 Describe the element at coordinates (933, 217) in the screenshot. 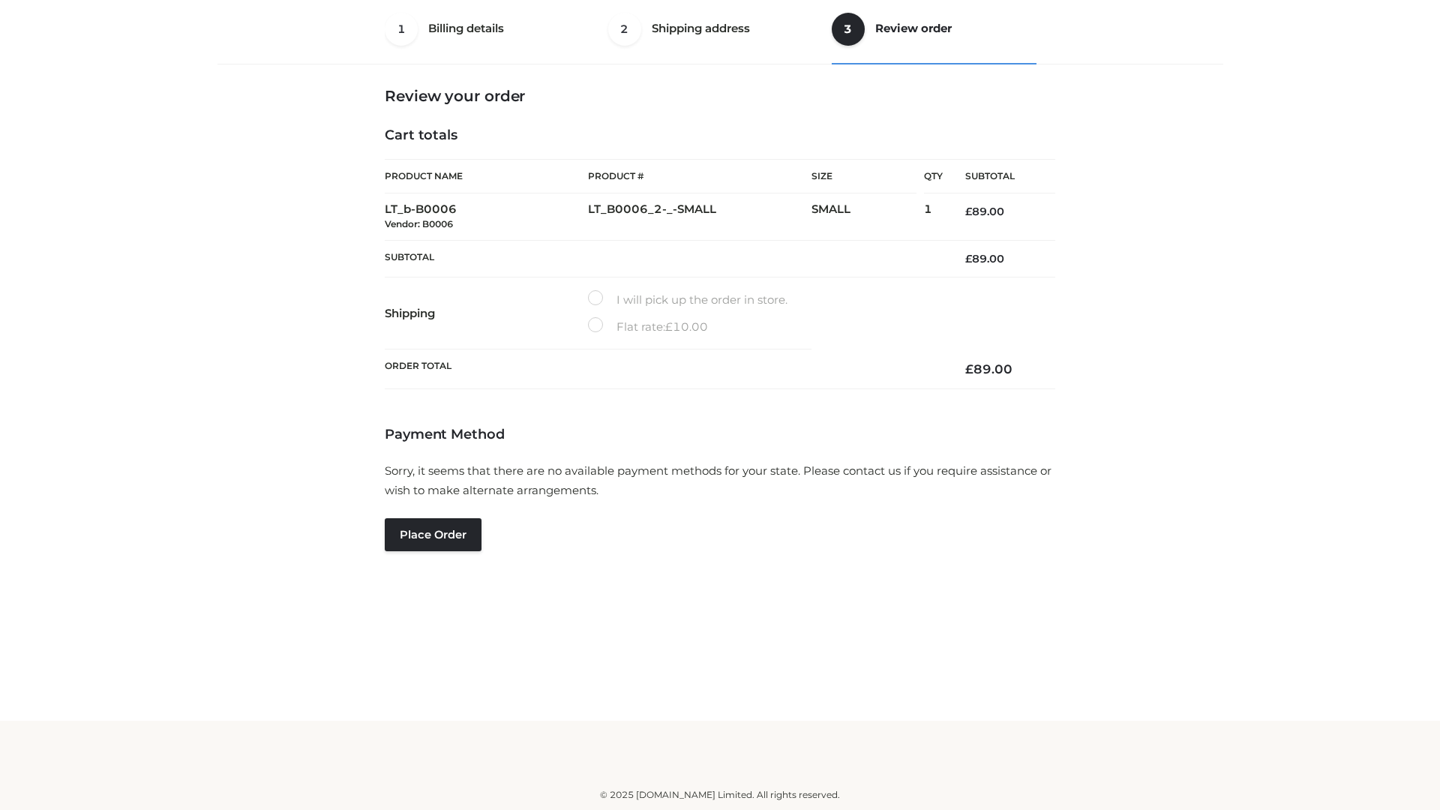

I see `td: 1` at that location.